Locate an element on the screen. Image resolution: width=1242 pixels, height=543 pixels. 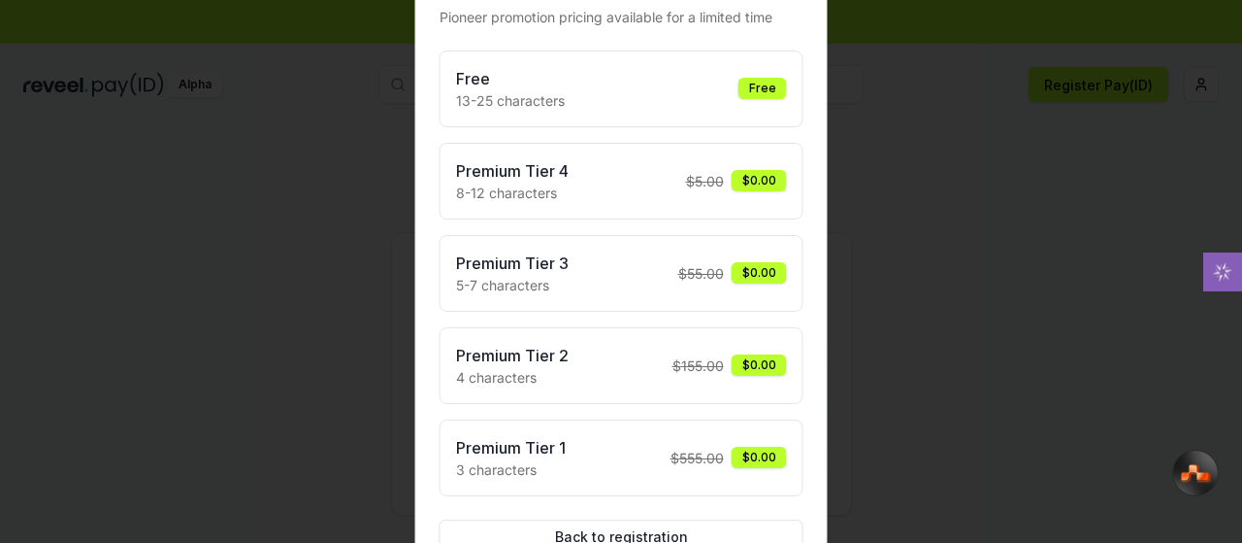
span: $ 555.00 is located at coordinates (697, 457).